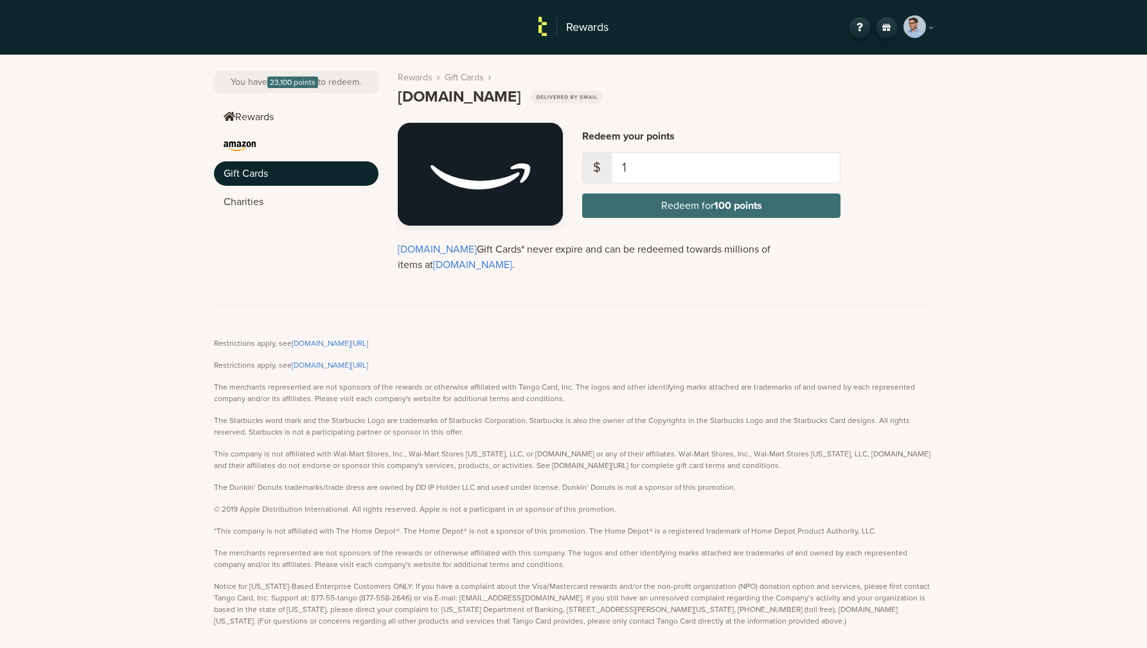 The height and width of the screenshot is (648, 1147). Describe the element at coordinates (296, 202) in the screenshot. I see `a: Charities` at that location.